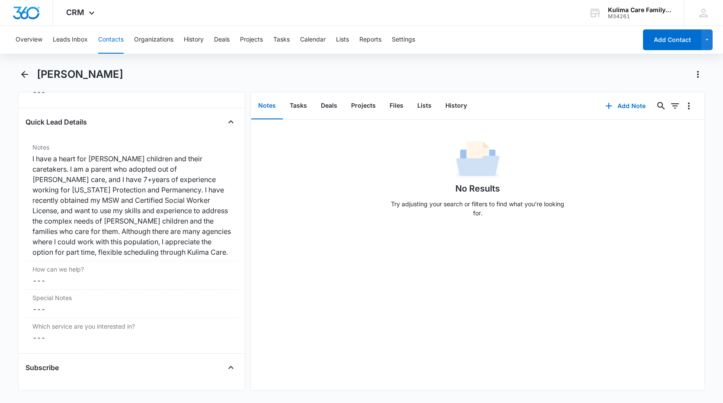 The width and height of the screenshot is (723, 403). Describe the element at coordinates (689, 106) in the screenshot. I see `button: Overflow Menu` at that location.